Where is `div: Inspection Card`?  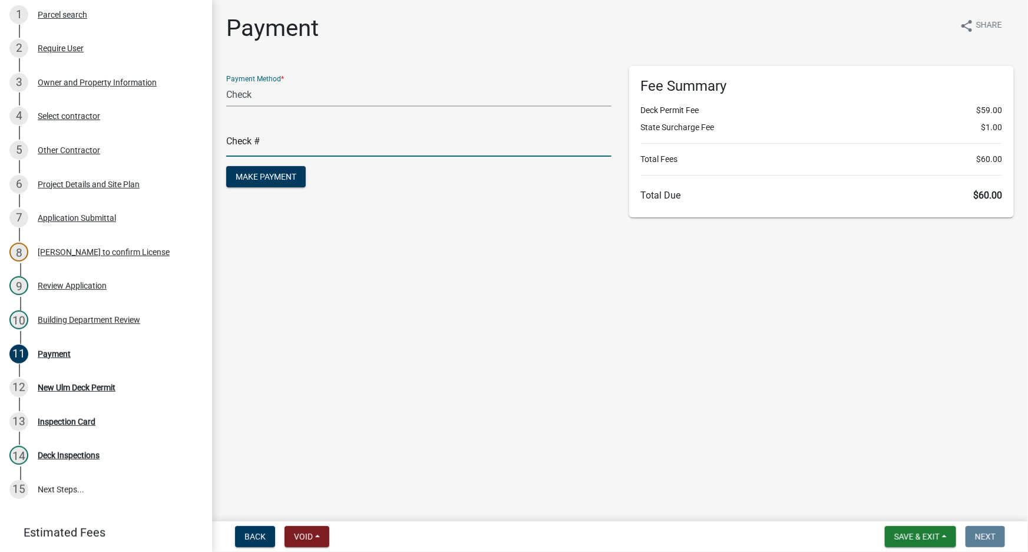 div: Inspection Card is located at coordinates (67, 422).